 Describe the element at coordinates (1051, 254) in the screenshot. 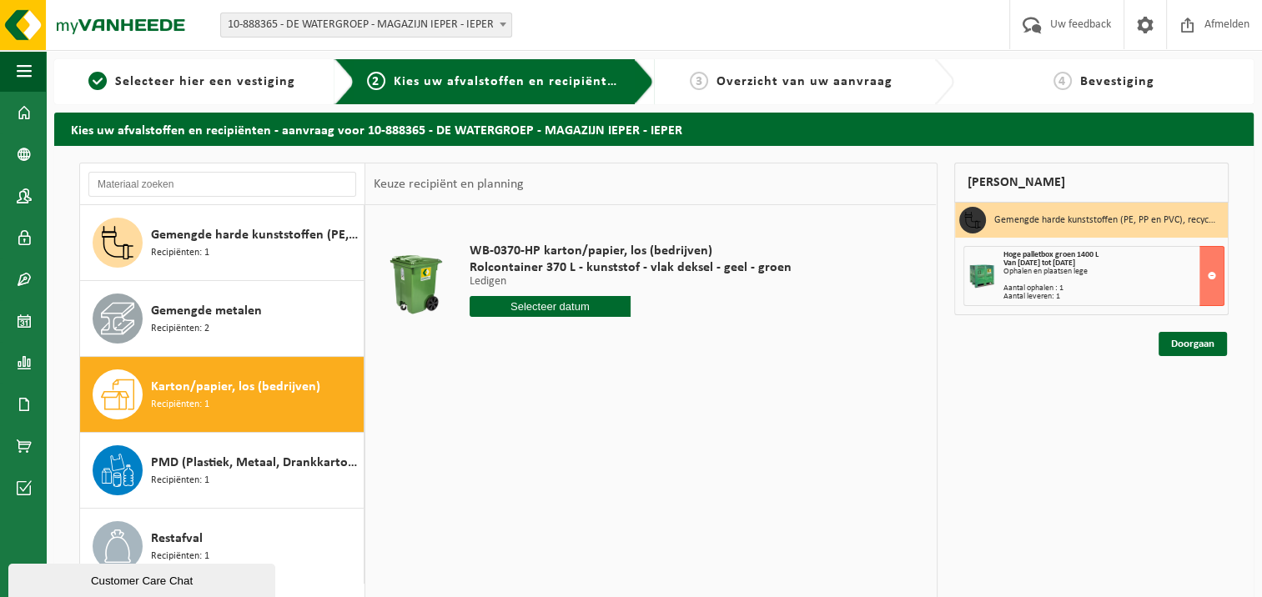

I see `span: Hoge palletbox groen 1400 L` at that location.